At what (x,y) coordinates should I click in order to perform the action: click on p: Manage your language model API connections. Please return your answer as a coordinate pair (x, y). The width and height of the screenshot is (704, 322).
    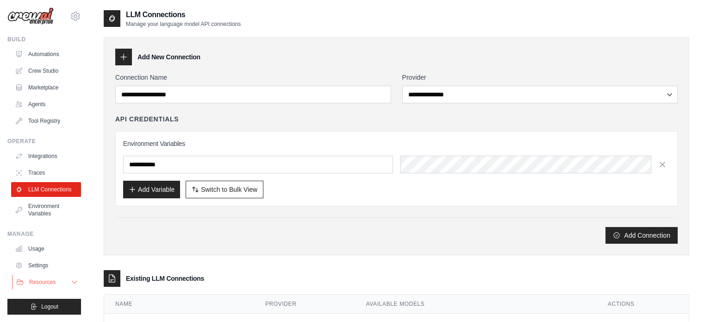
    Looking at the image, I should click on (183, 24).